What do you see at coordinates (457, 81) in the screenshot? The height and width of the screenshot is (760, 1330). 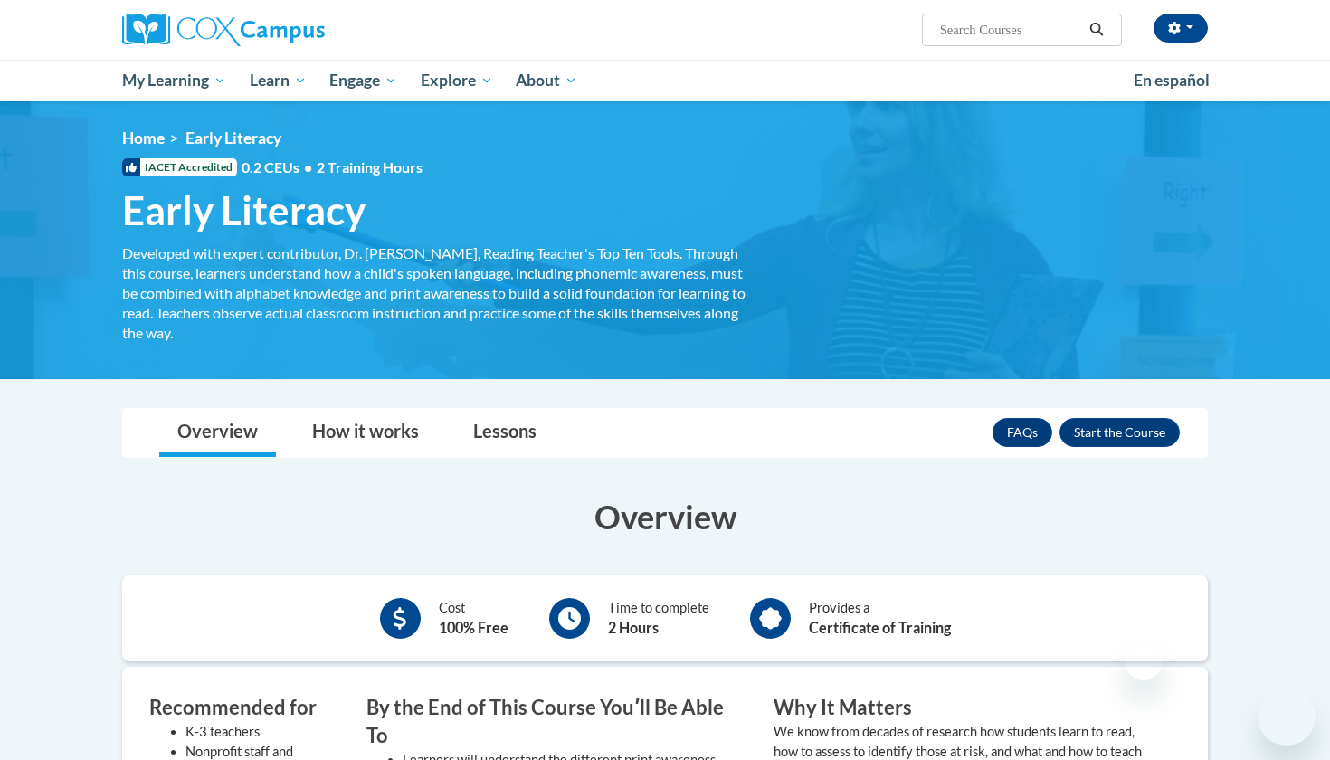 I see `a: Explore` at bounding box center [457, 81].